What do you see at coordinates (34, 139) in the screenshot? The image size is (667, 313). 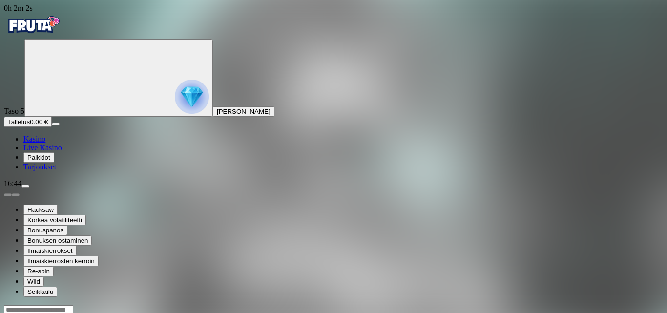 I see `a: diamond iconKasino` at bounding box center [34, 139].